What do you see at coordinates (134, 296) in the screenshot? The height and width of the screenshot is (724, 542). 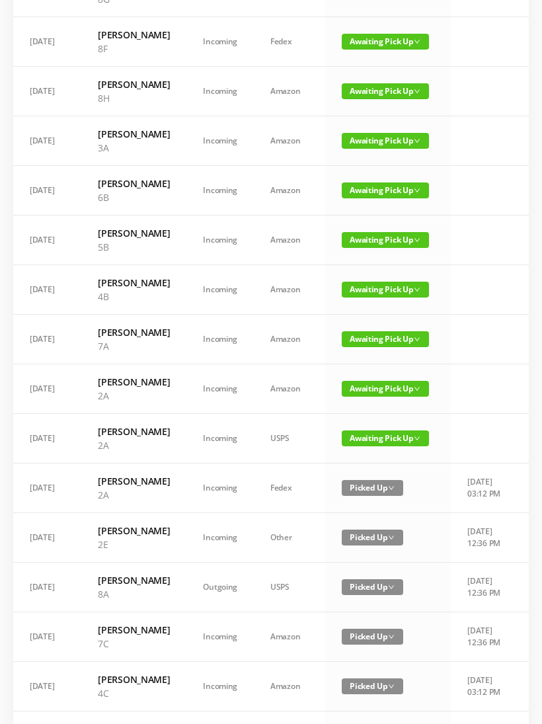 I see `p: 4B` at bounding box center [134, 296].